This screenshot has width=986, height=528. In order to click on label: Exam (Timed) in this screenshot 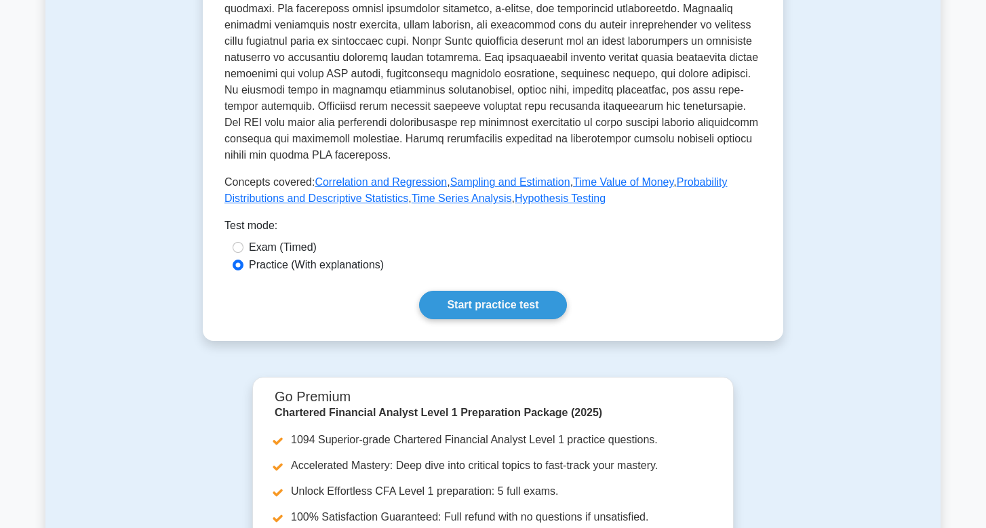, I will do `click(283, 247)`.